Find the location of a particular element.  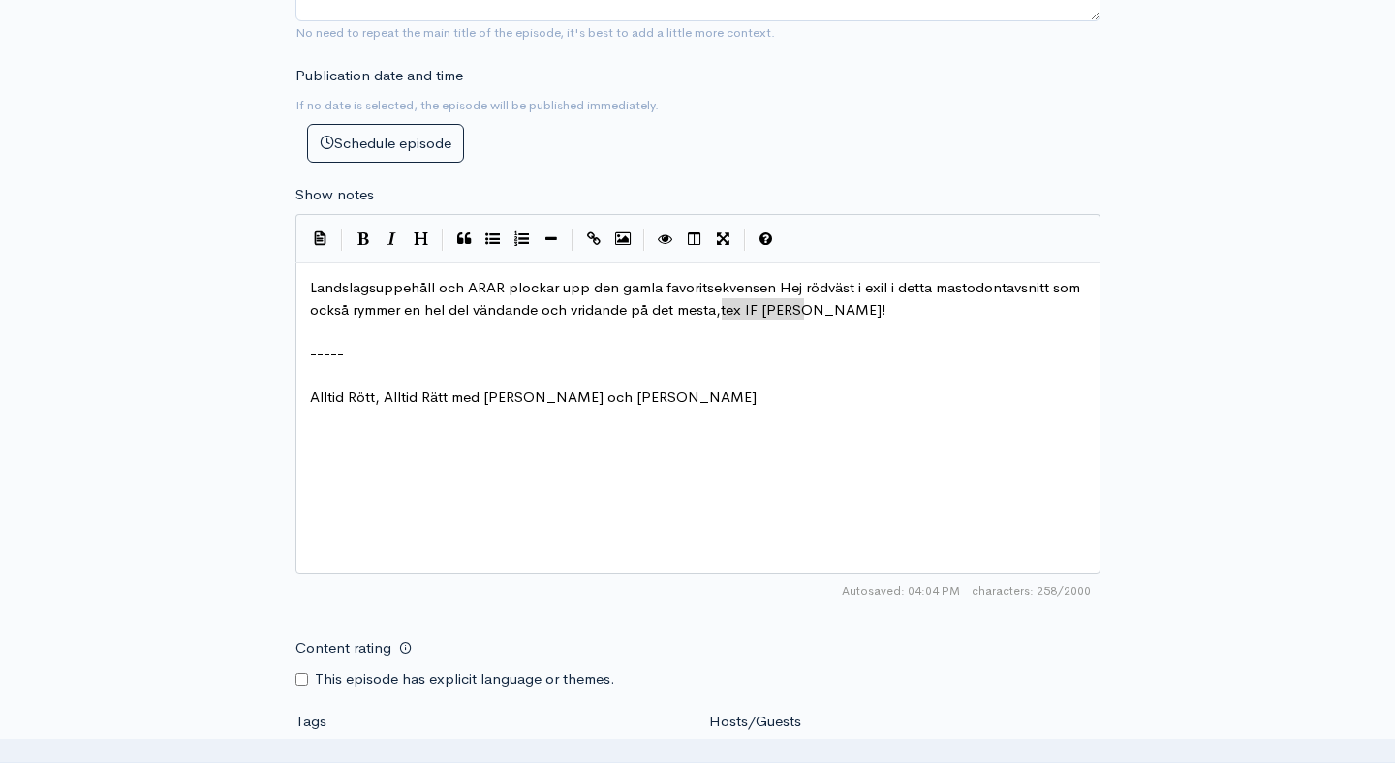

label: Hosts/Guests is located at coordinates (755, 722).